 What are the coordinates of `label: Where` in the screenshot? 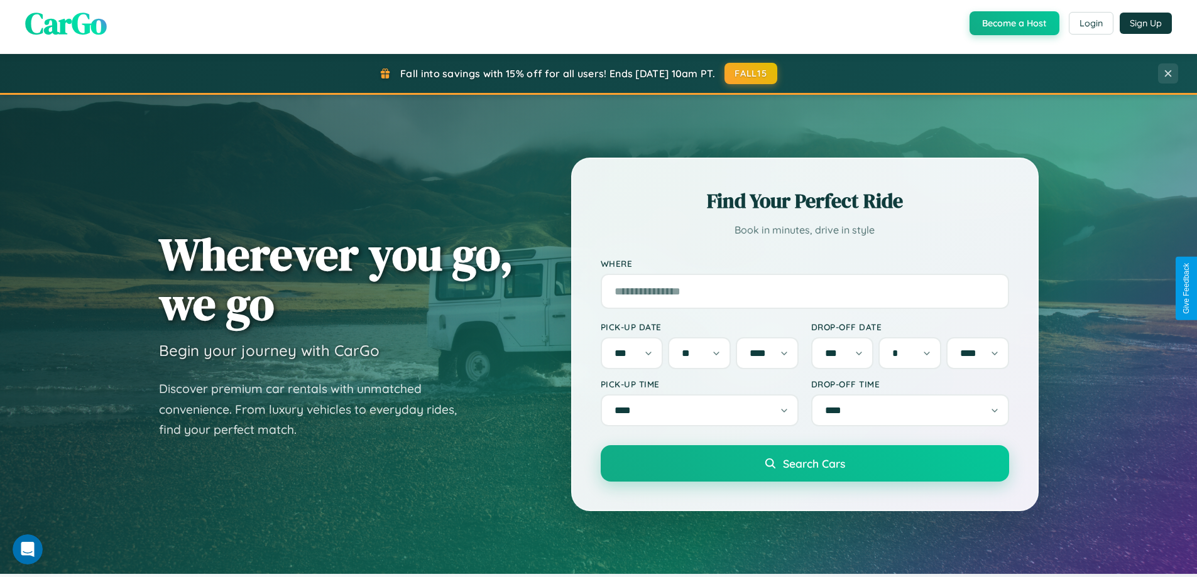 It's located at (805, 263).